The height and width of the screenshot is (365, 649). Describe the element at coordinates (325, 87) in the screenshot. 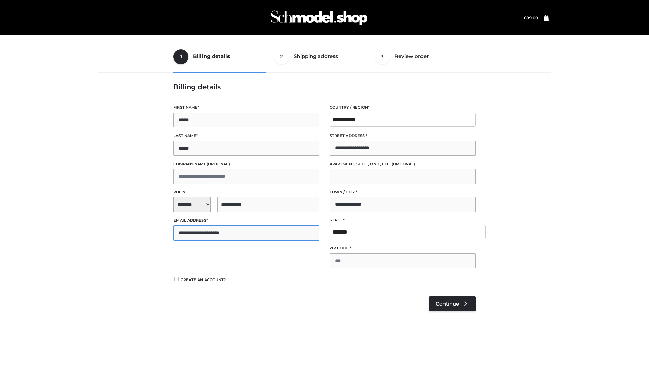

I see `h3: Billing details` at that location.